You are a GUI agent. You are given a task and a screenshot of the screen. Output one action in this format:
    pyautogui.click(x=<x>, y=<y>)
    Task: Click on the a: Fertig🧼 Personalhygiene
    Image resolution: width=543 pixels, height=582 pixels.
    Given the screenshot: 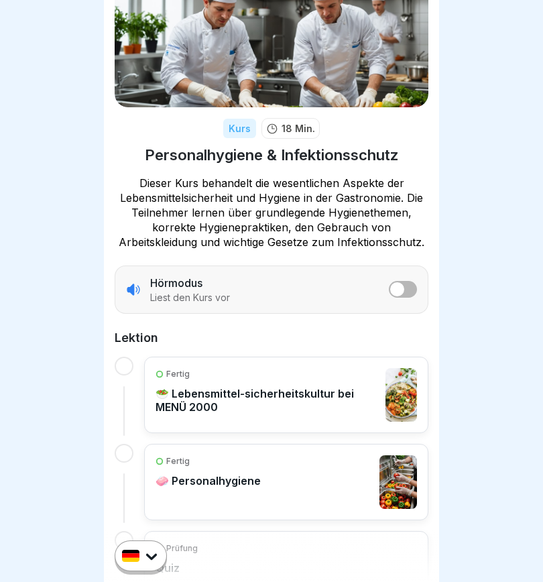 What is the action you would take?
    pyautogui.click(x=286, y=482)
    